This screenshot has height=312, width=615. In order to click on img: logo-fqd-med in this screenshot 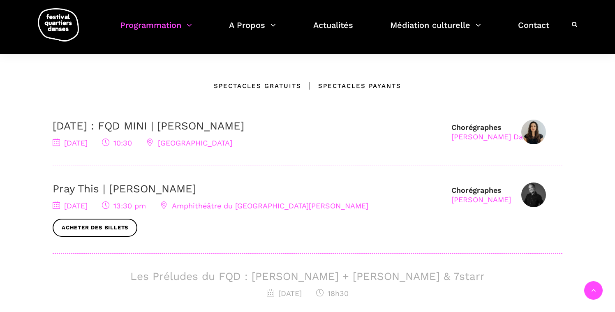, I will do `click(58, 25)`.